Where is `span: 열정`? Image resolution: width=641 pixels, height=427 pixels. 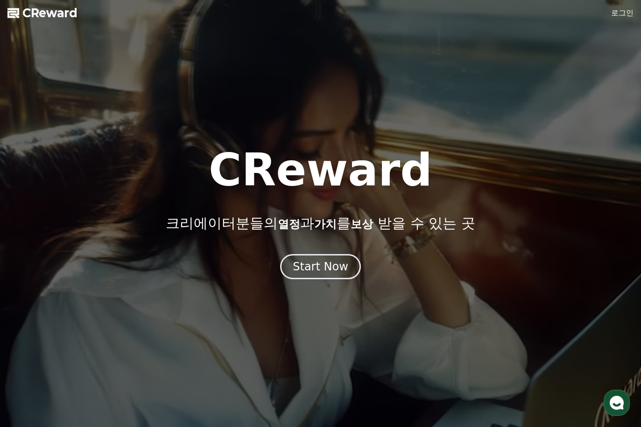
span: 열정 is located at coordinates (289, 224).